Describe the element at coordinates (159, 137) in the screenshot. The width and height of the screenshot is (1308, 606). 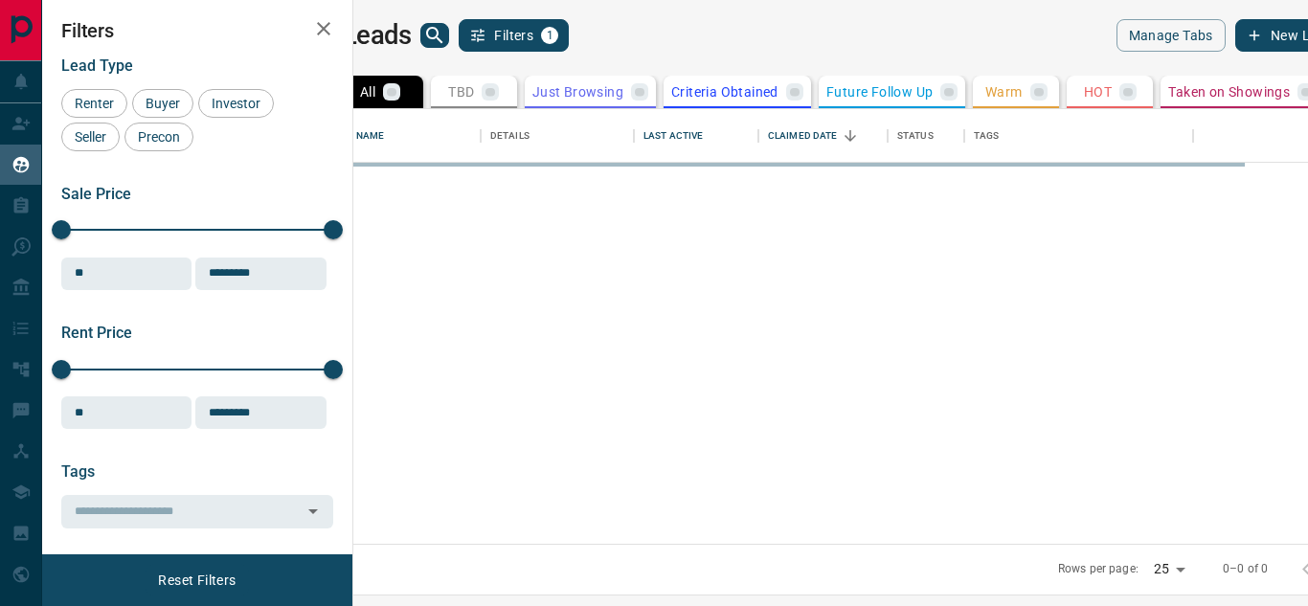
I see `div: Precon` at that location.